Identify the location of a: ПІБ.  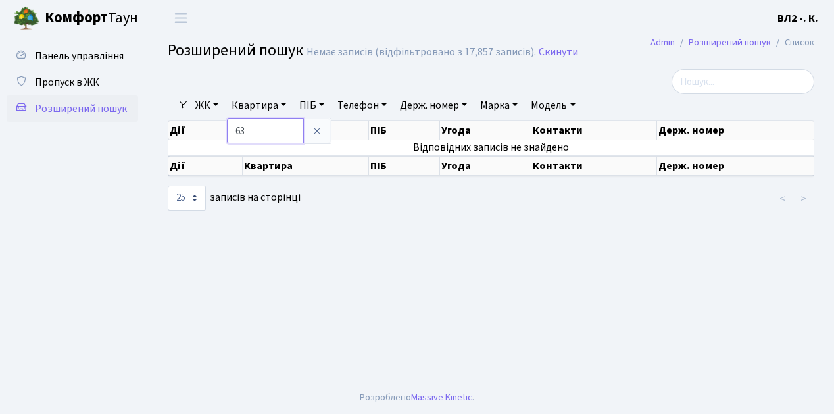
(312, 105).